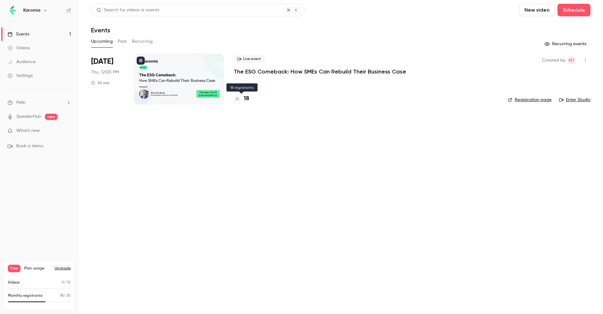 The width and height of the screenshot is (603, 314). I want to click on span: Thu, 12:00 PM, so click(105, 72).